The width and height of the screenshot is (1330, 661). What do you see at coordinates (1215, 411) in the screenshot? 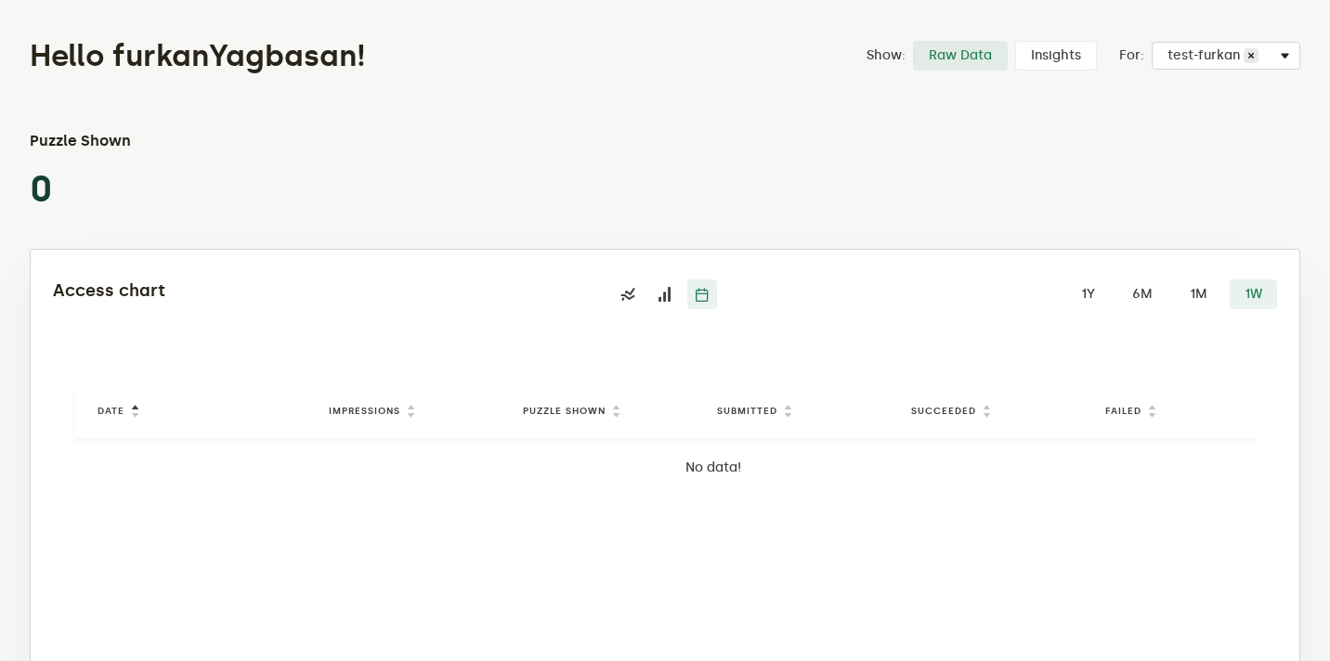
I see `th: FAILED: activate to sort column ascending` at bounding box center [1215, 411].